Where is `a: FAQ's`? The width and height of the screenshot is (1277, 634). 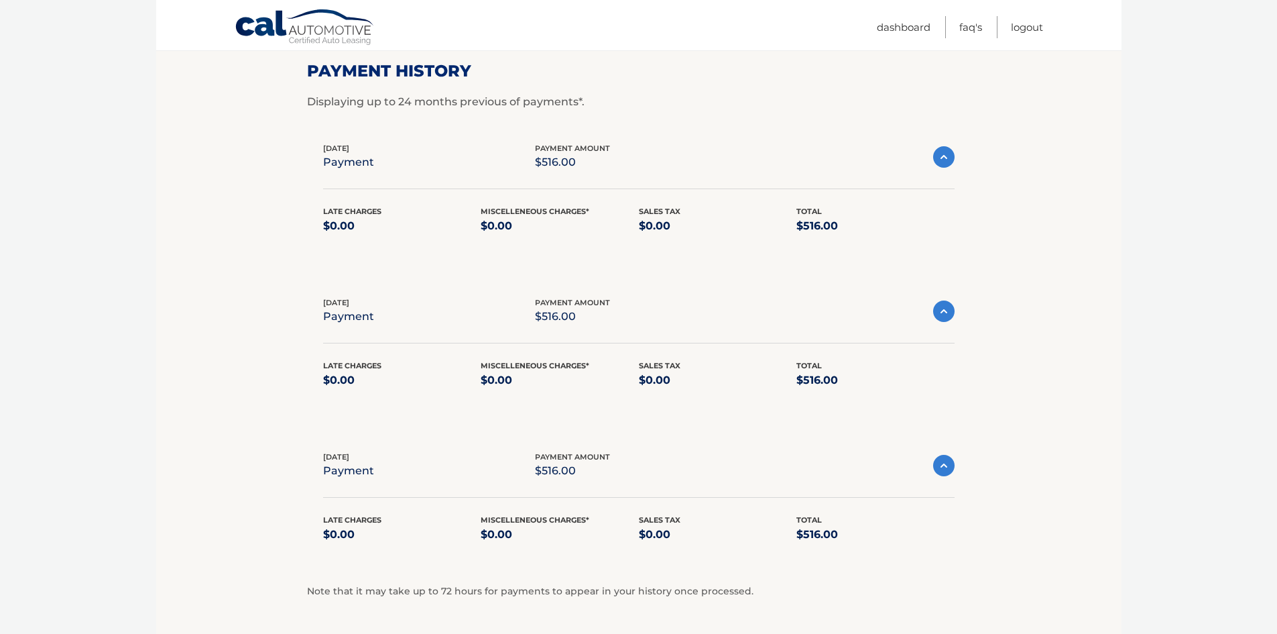 a: FAQ's is located at coordinates (971, 27).